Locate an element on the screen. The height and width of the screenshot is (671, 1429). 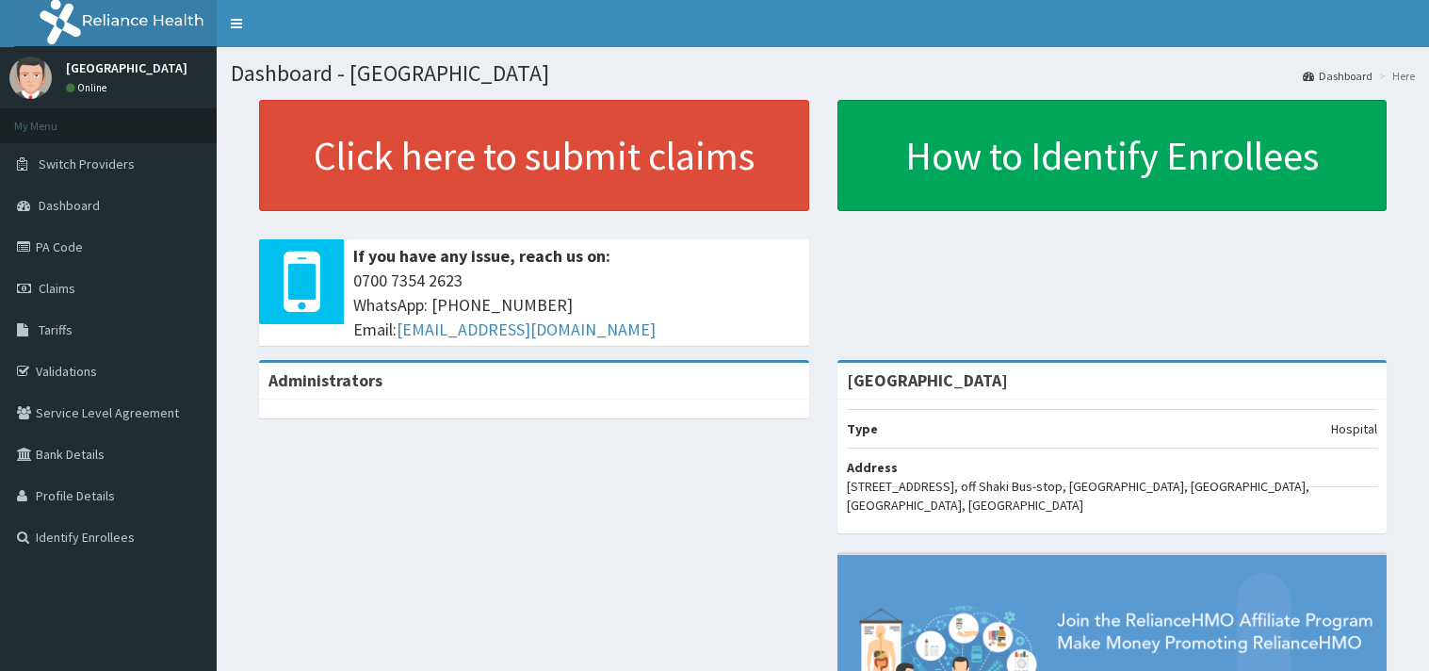
a: Click here to submit claims is located at coordinates (534, 155).